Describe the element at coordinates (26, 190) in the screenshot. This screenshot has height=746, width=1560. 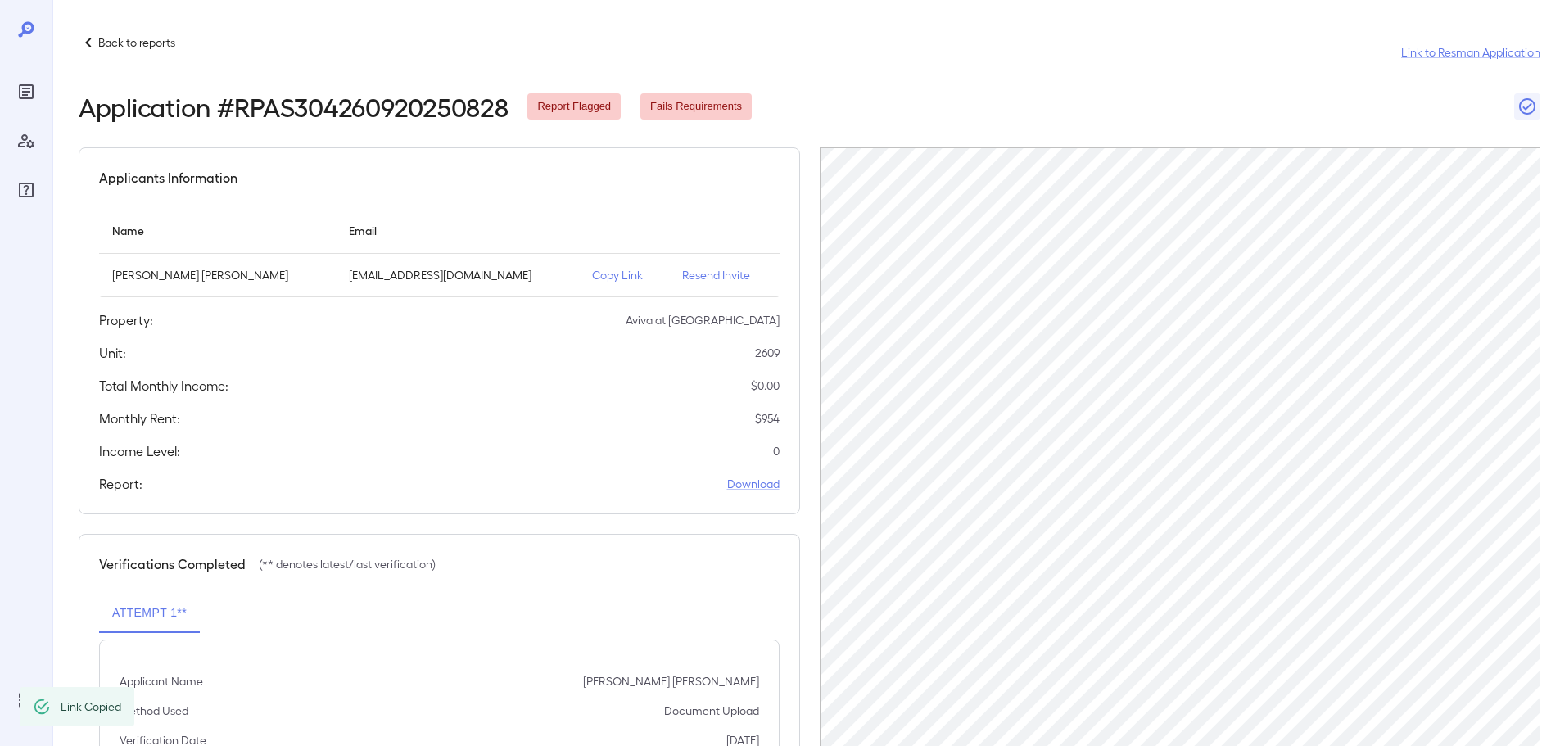
I see `div: FAQ` at that location.